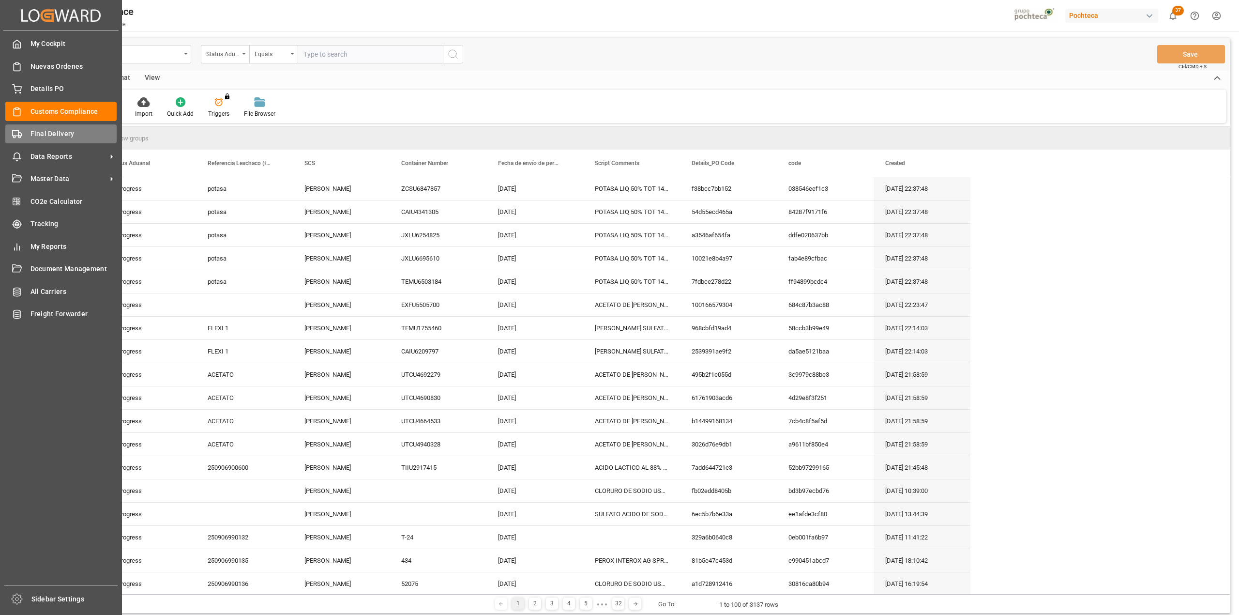 Image resolution: width=1239 pixels, height=615 pixels. Describe the element at coordinates (631, 513) in the screenshot. I see `div: SULFATO ACIDO DE SODIO FG SAC 25KG (5990` at that location.